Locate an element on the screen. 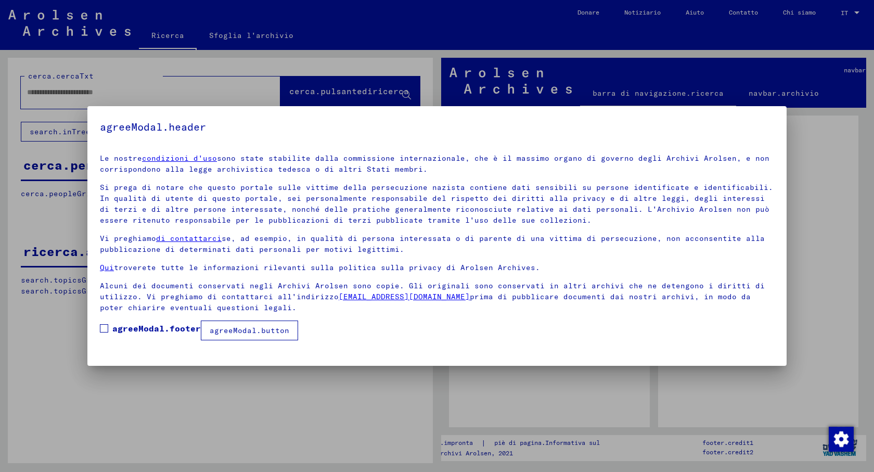  font: Qui is located at coordinates (107, 267).